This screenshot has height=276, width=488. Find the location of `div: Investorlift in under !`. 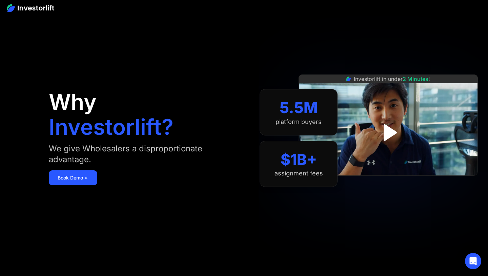

div: Investorlift in under ! is located at coordinates (392, 79).